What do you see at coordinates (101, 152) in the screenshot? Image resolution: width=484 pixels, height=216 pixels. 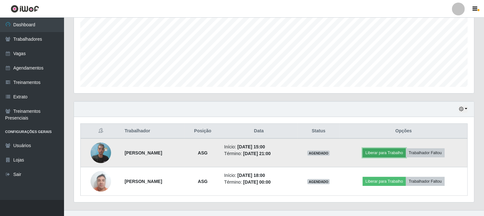 I see `img: 1754604170144.jpeg` at bounding box center [101, 152].